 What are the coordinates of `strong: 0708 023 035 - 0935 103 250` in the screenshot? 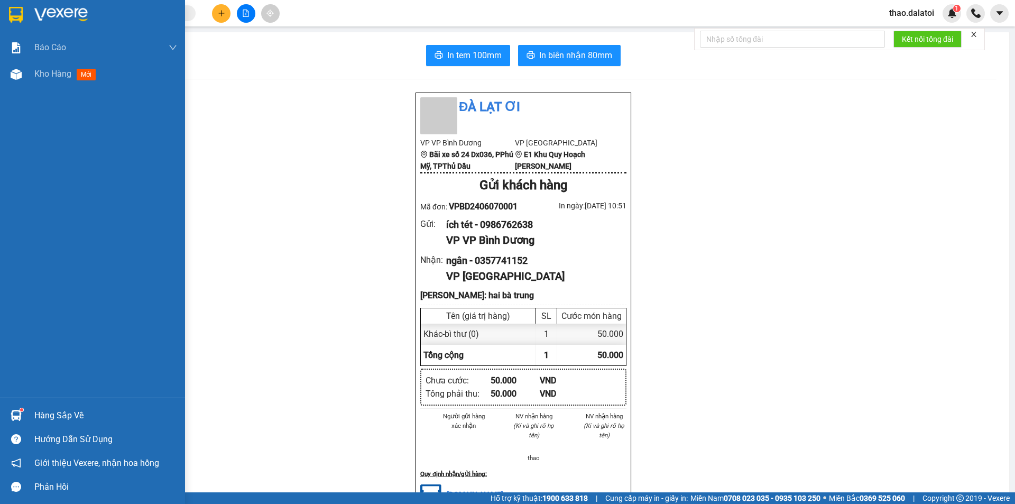 It's located at (772, 498).